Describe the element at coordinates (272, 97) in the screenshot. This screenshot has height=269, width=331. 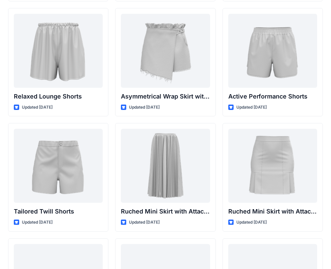
I see `p: Active Performance Shorts` at that location.